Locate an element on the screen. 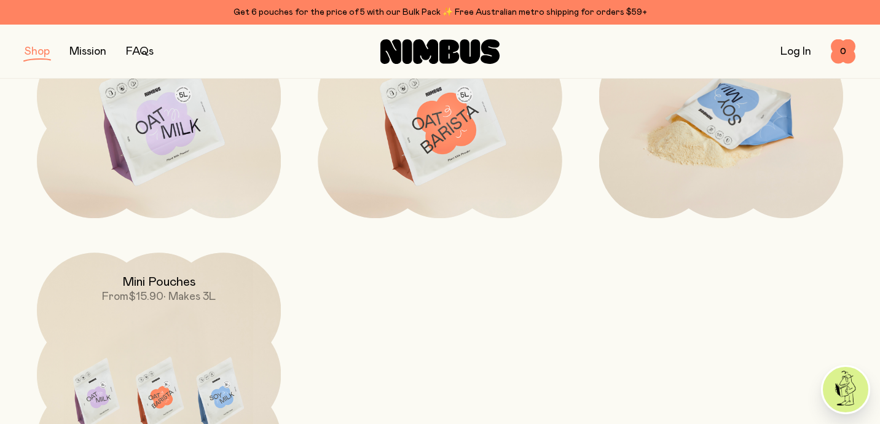  a: FAQs is located at coordinates (140, 52).